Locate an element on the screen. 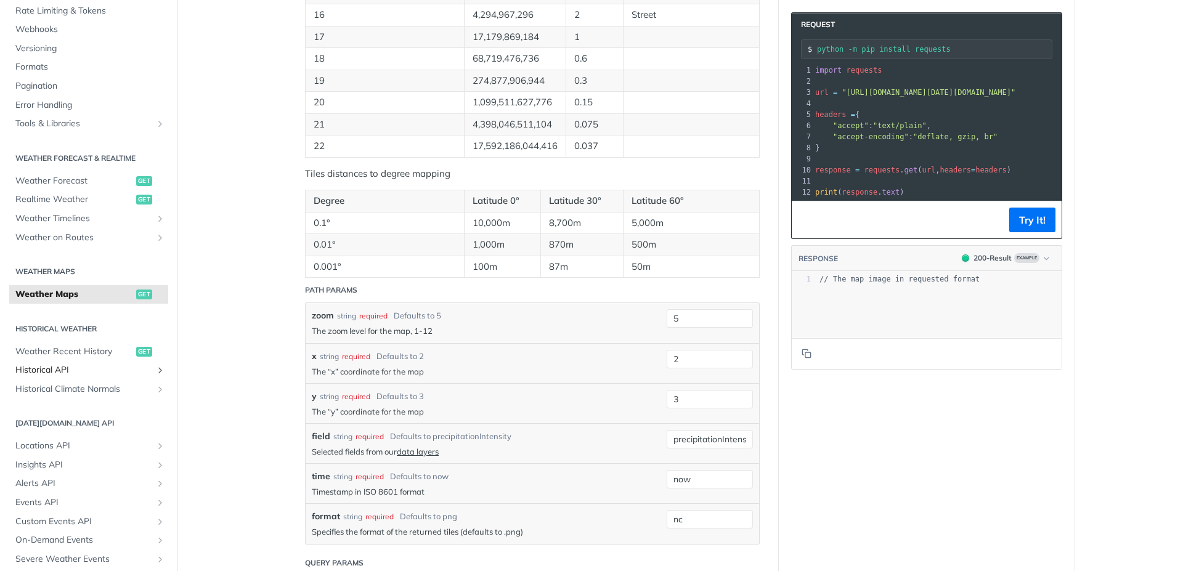  div: Defaults to 2 is located at coordinates (400, 357).